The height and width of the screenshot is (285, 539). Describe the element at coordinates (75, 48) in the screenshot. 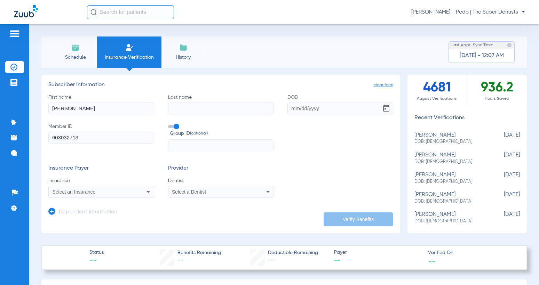

I see `img: Schedule` at that location.